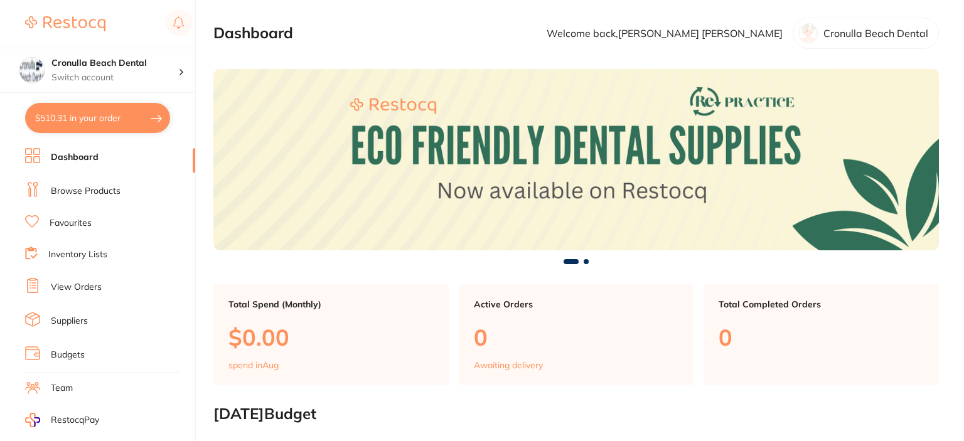 The width and height of the screenshot is (964, 441). What do you see at coordinates (69, 321) in the screenshot?
I see `a: Suppliers` at bounding box center [69, 321].